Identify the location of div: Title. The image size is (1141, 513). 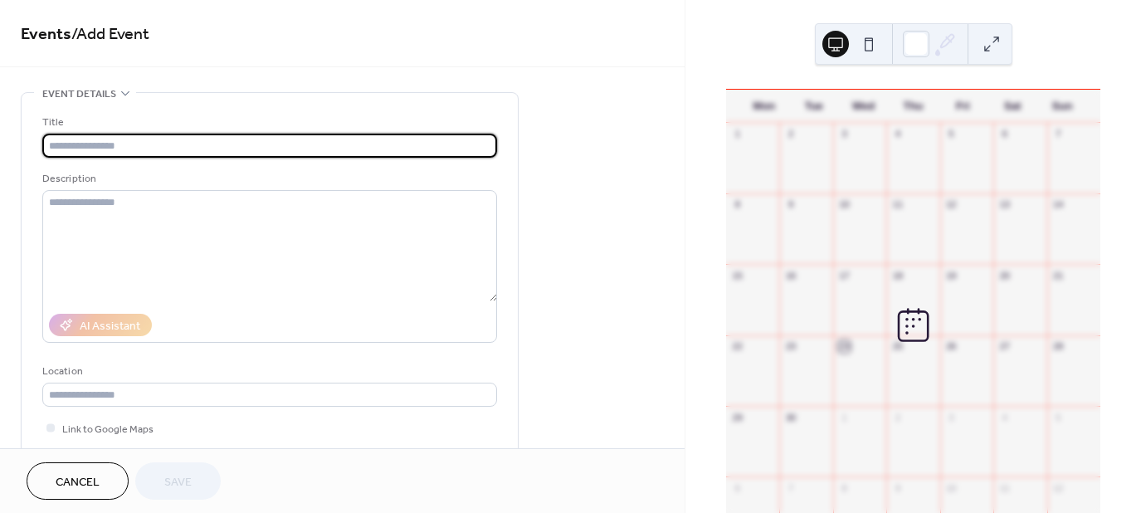
(268, 122).